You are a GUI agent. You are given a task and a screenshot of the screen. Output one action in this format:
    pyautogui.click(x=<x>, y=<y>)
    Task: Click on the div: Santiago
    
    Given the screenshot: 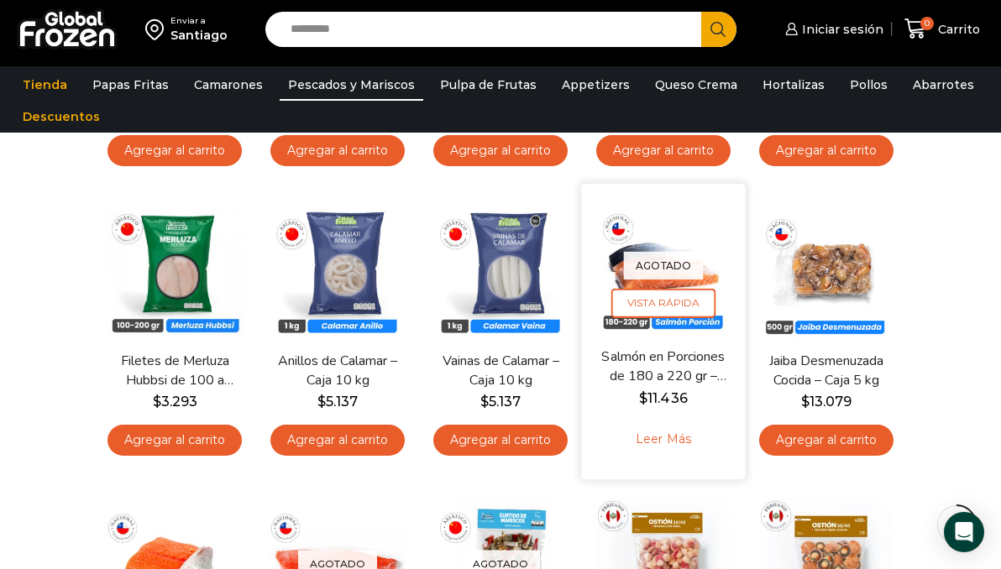 What is the action you would take?
    pyautogui.click(x=199, y=35)
    